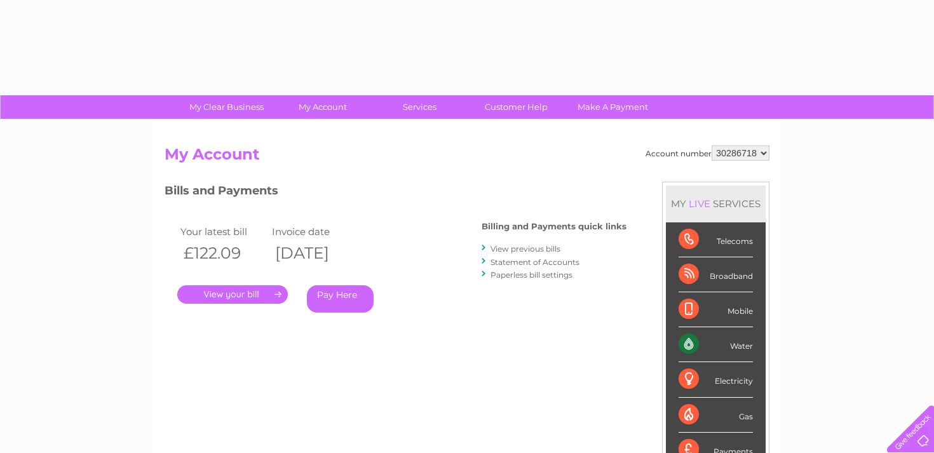  Describe the element at coordinates (323, 107) in the screenshot. I see `a: My Account` at that location.